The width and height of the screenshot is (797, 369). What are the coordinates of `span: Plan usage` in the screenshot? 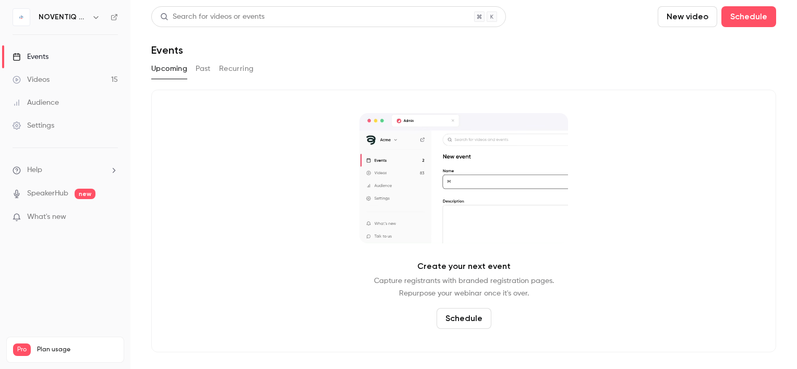 It's located at (77, 350).